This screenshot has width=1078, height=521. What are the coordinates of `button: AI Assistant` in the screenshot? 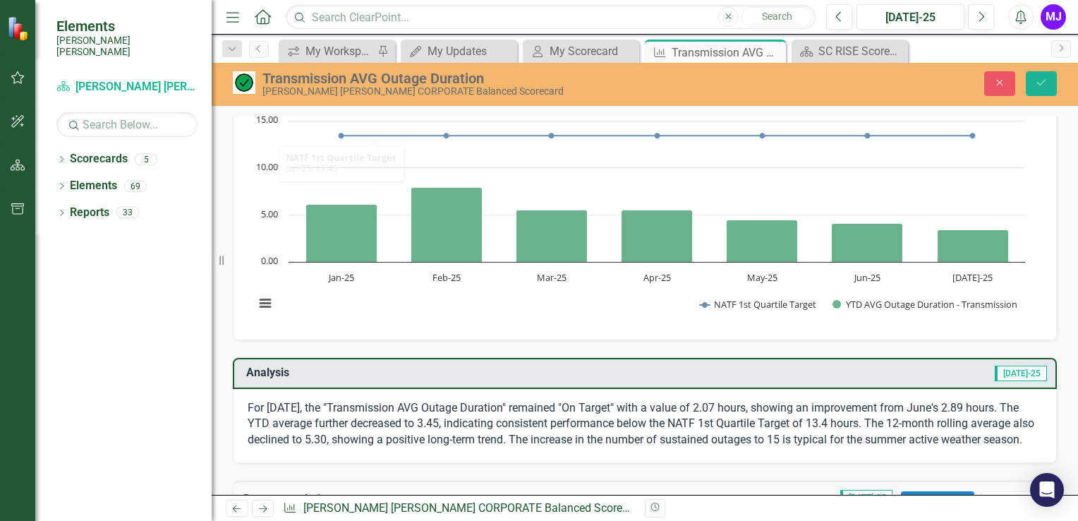 It's located at (1014, 500).